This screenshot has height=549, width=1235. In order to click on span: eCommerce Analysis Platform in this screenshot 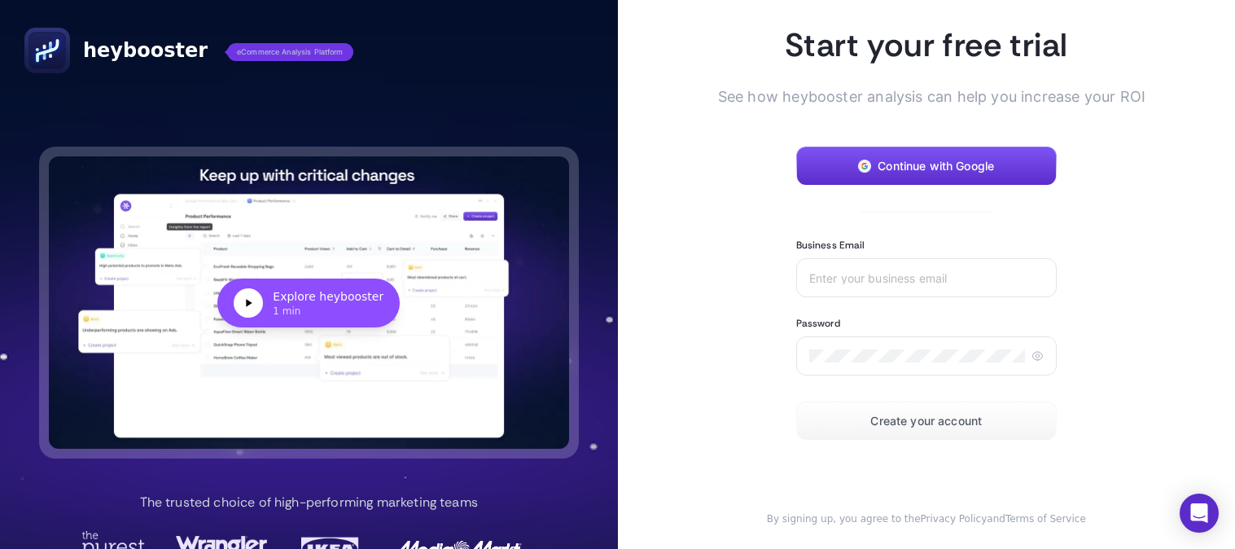, I will do `click(290, 52)`.